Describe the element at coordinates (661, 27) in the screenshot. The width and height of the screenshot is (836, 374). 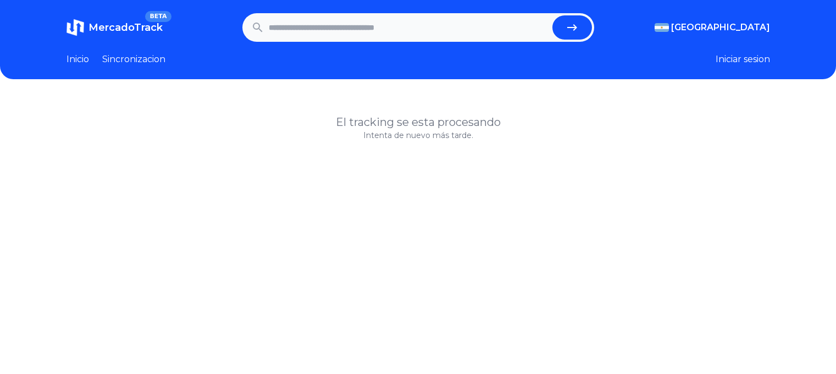
I see `img: Argentina` at that location.